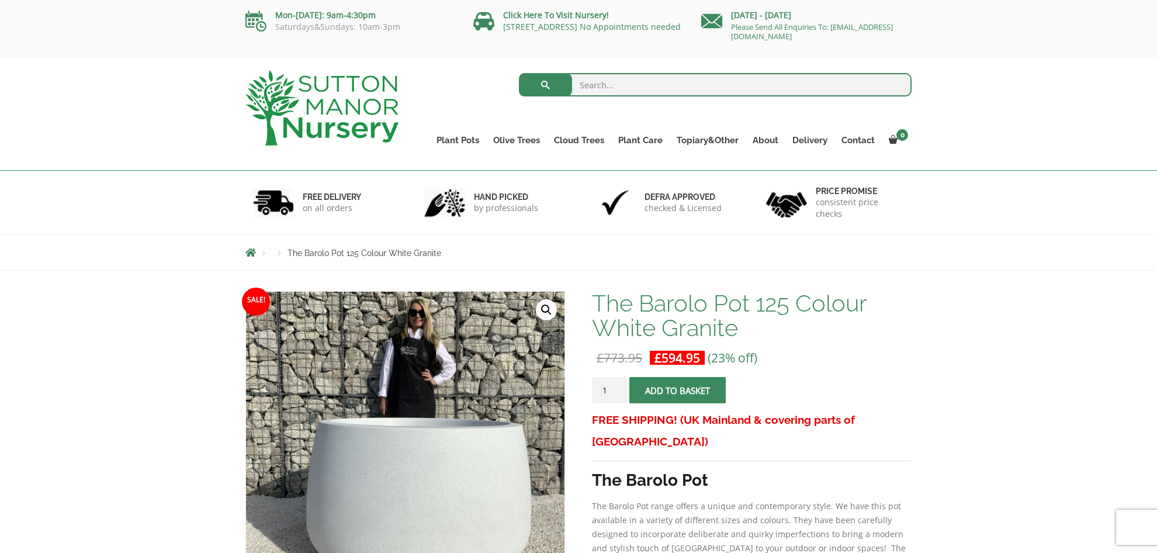 Image resolution: width=1157 pixels, height=553 pixels. I want to click on p: on all orders, so click(332, 208).